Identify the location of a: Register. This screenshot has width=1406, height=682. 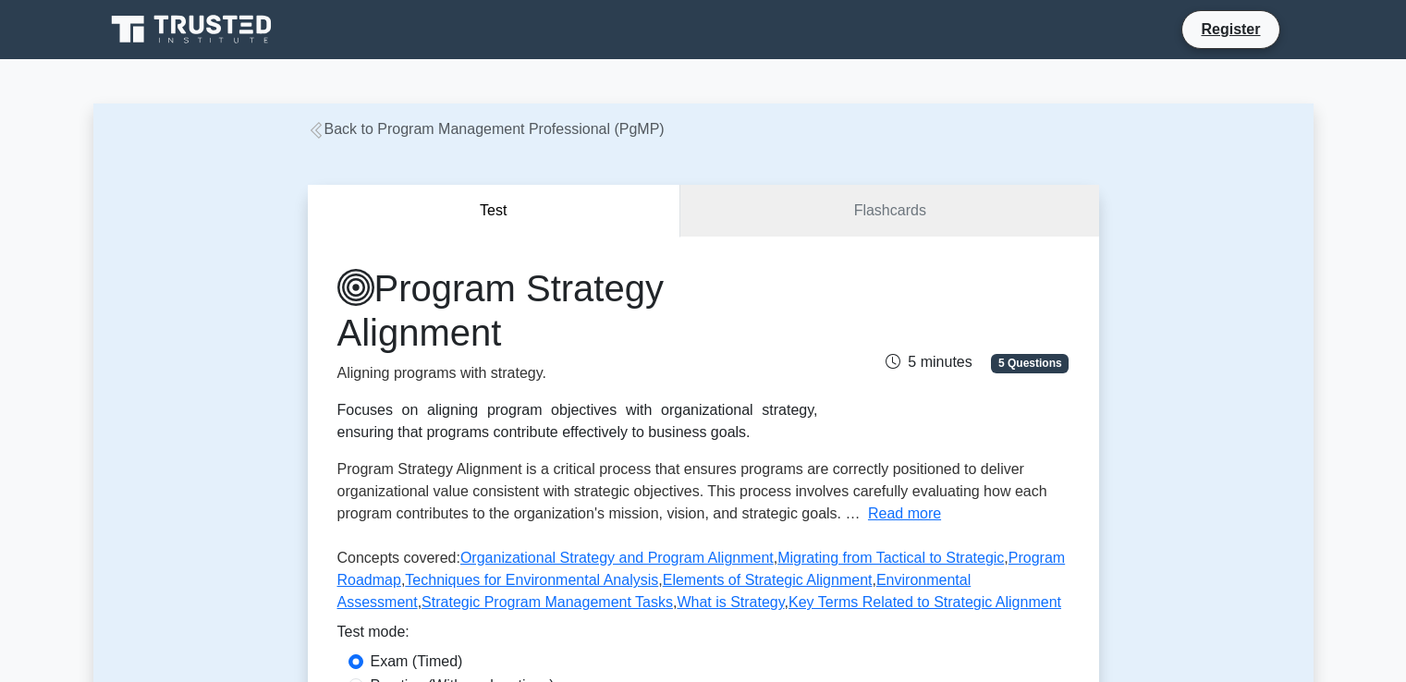
(1231, 29).